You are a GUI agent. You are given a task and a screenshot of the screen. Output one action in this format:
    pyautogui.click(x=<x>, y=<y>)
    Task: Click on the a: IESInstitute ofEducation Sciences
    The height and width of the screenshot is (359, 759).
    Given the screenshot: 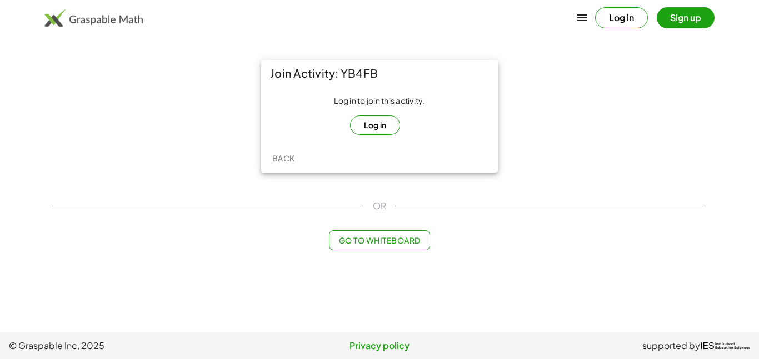 What is the action you would take?
    pyautogui.click(x=725, y=346)
    